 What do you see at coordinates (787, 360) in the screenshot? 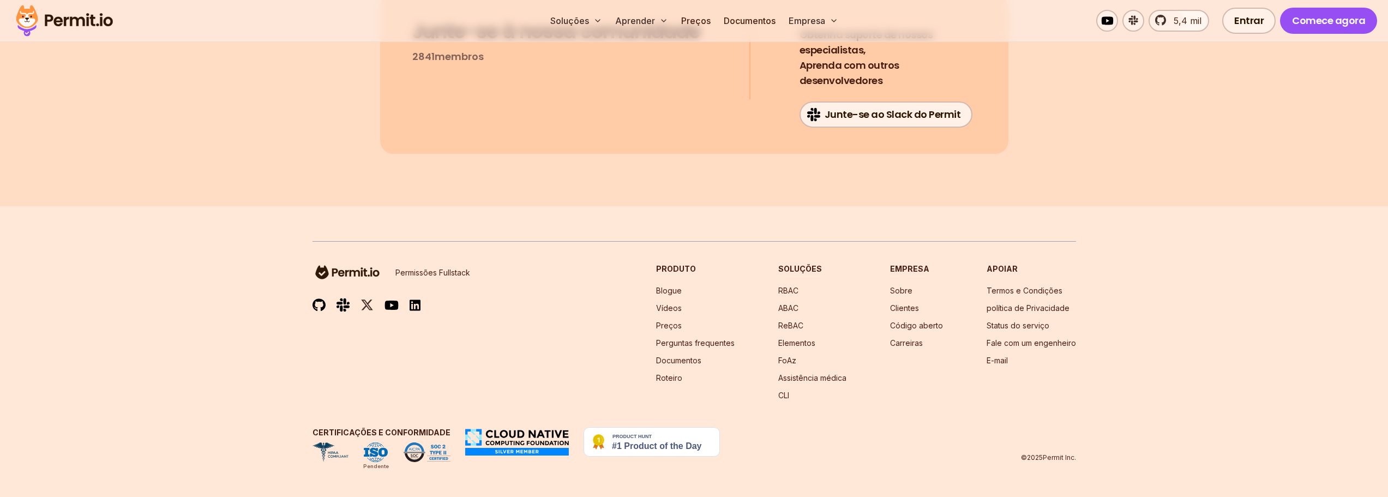
I see `a: FoAz` at bounding box center [787, 360].